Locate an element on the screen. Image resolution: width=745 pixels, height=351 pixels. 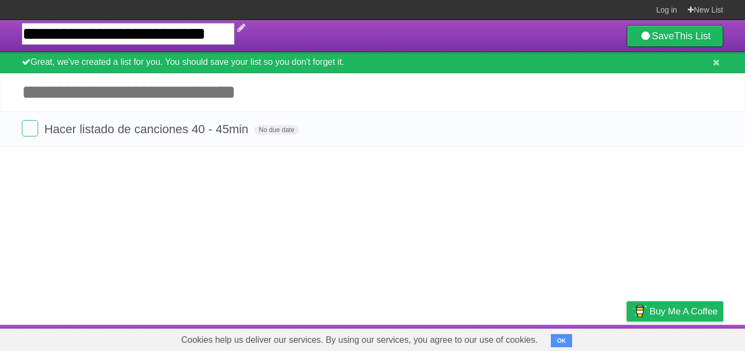
button: OK is located at coordinates (562, 341).